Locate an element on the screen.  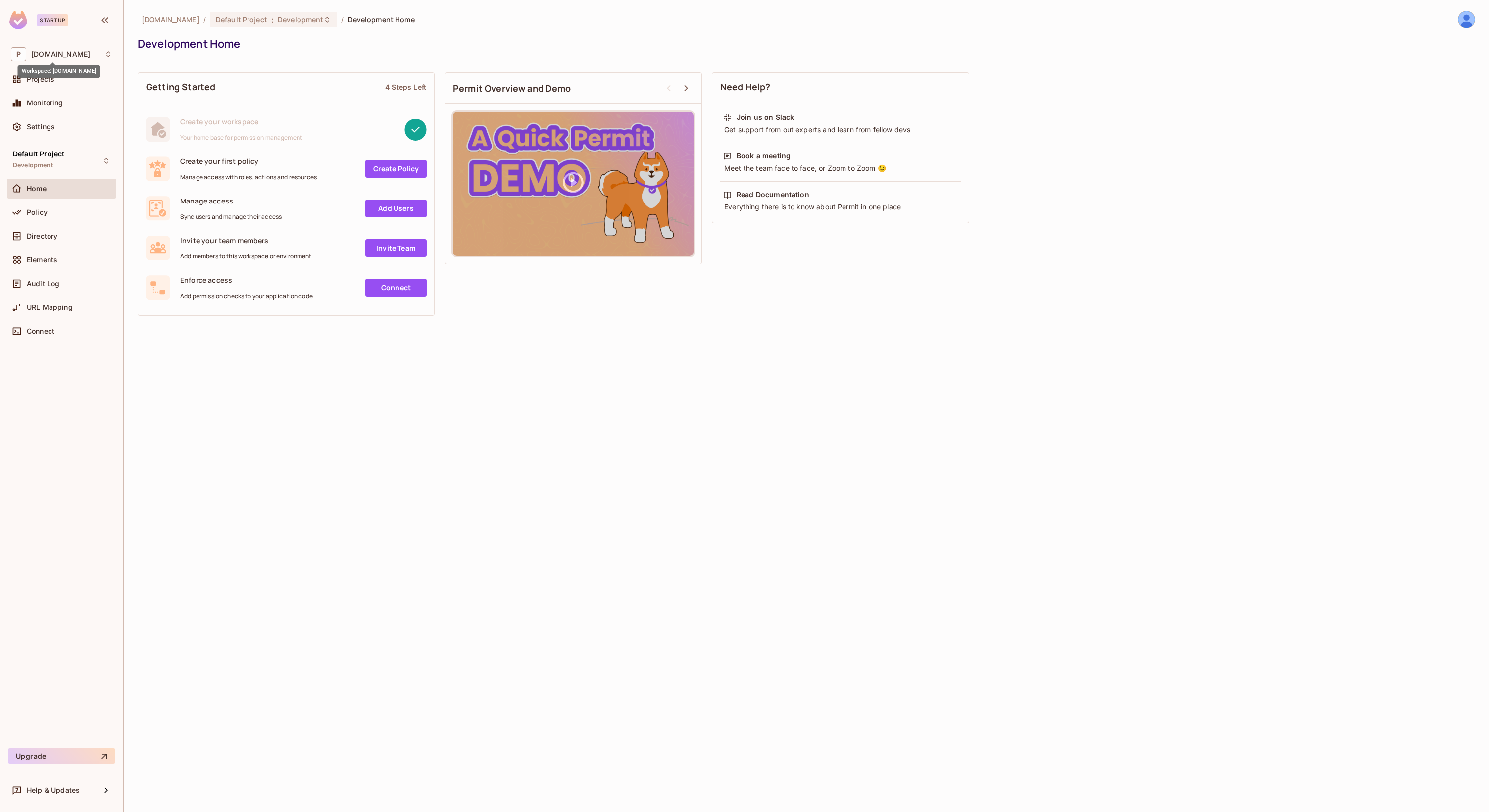
button: Upgrade is located at coordinates (62, 756).